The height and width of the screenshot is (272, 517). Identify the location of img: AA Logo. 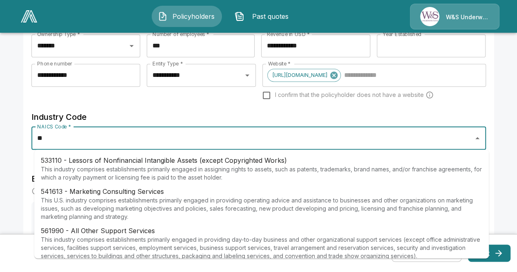
(29, 16).